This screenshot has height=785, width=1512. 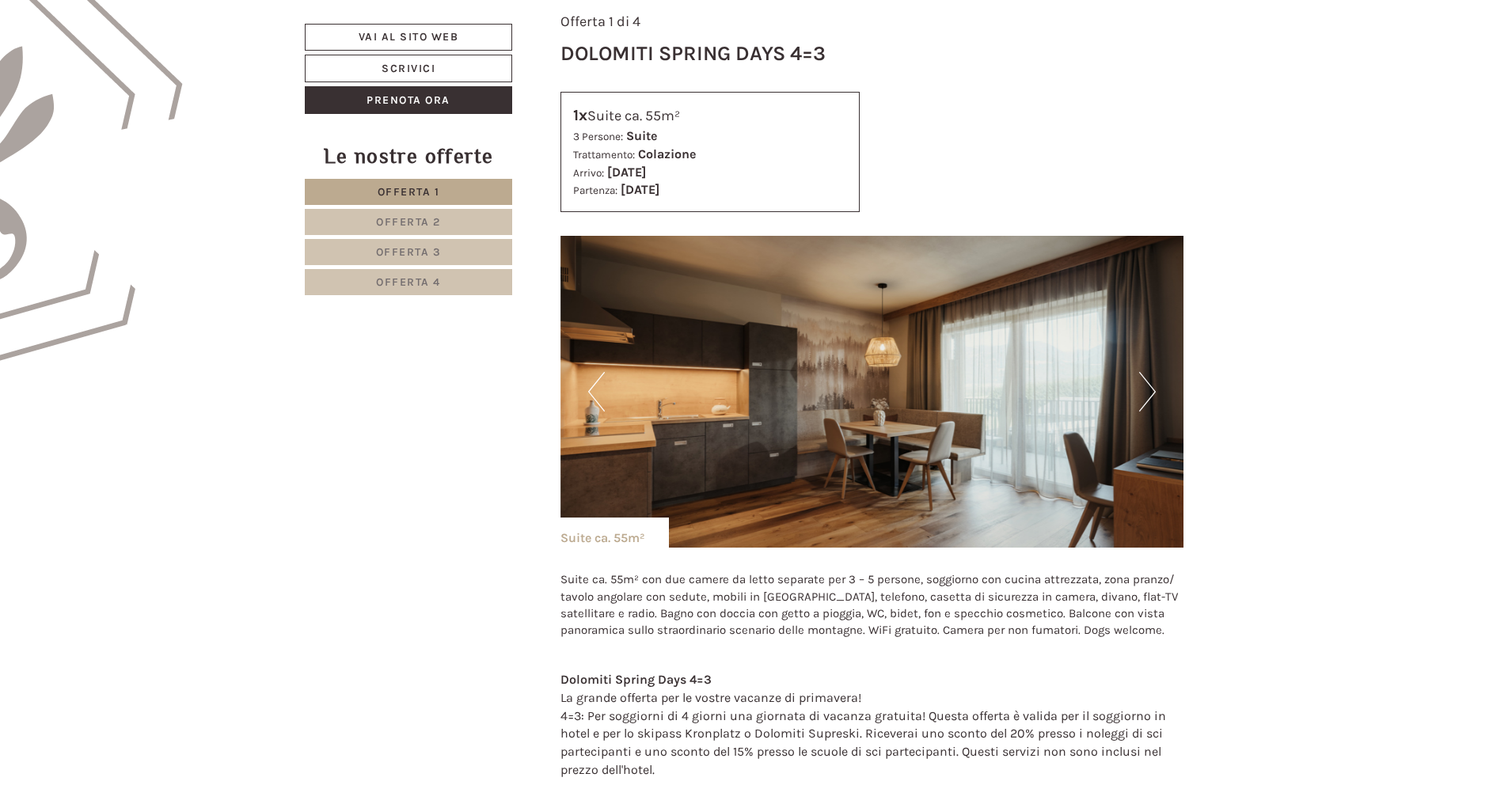 What do you see at coordinates (872, 392) in the screenshot?
I see `img: image` at bounding box center [872, 392].